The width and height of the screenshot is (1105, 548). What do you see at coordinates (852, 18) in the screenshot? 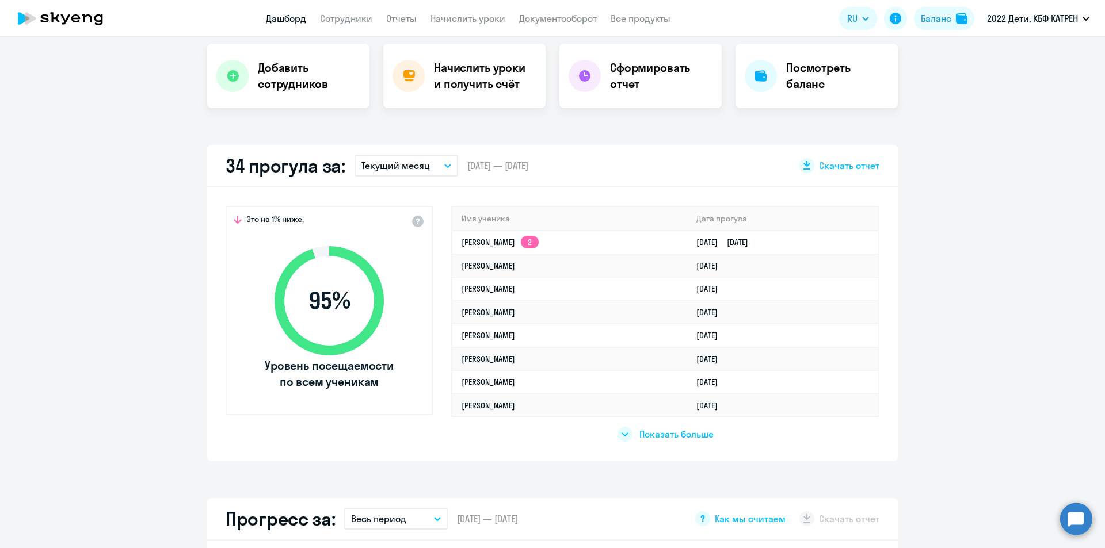
I see `span: RU` at bounding box center [852, 18].